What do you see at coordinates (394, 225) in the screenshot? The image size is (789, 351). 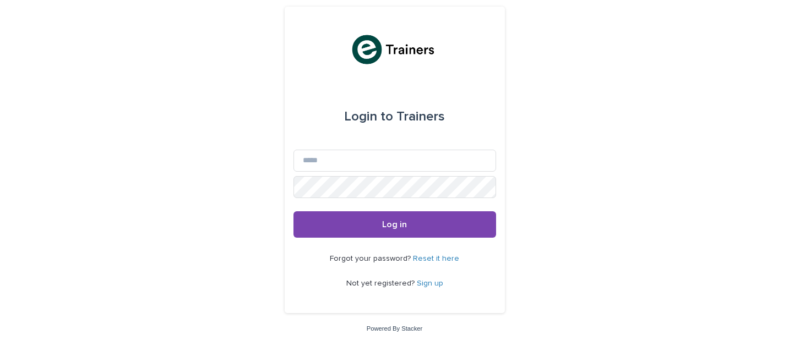 I see `span: Log in` at bounding box center [394, 225].